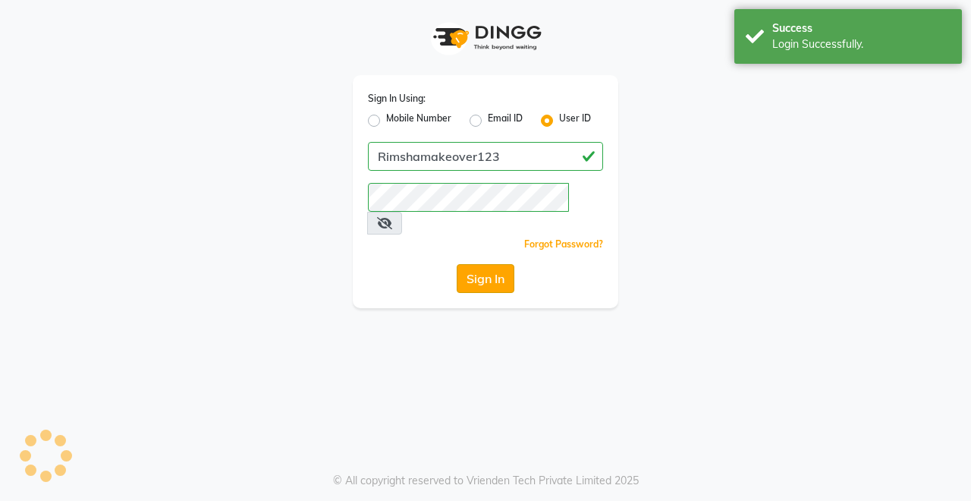 The height and width of the screenshot is (501, 971). Describe the element at coordinates (575, 121) in the screenshot. I see `label: User ID` at that location.